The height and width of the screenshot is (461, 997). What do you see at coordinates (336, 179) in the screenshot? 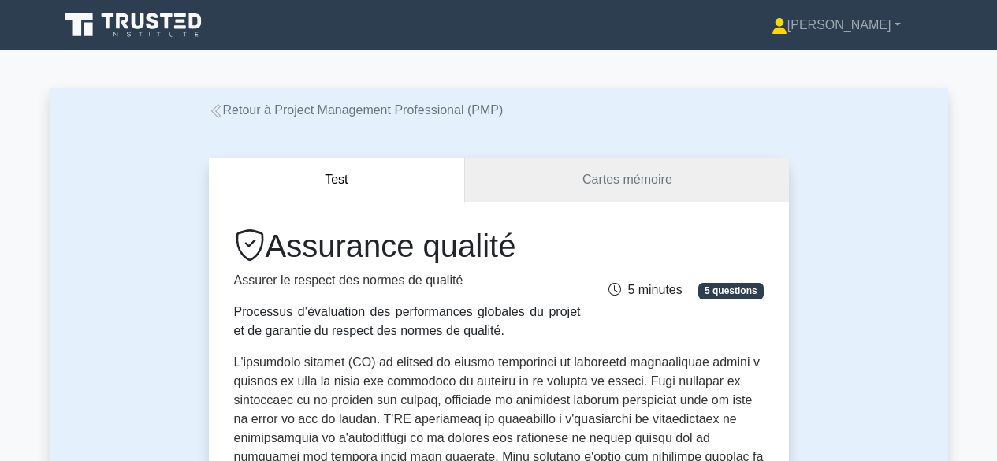
I see `font: Test` at bounding box center [336, 179].